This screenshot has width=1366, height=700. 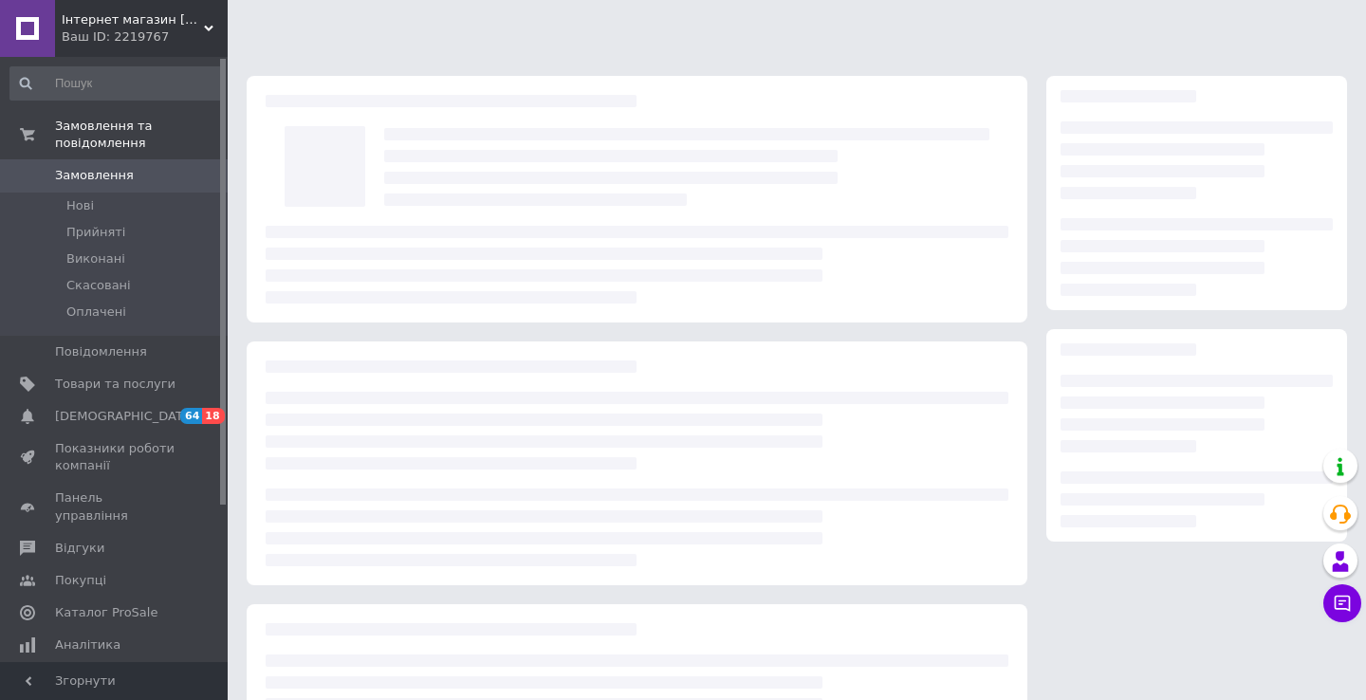 What do you see at coordinates (115, 507) in the screenshot?
I see `span: Панель управління` at bounding box center [115, 507].